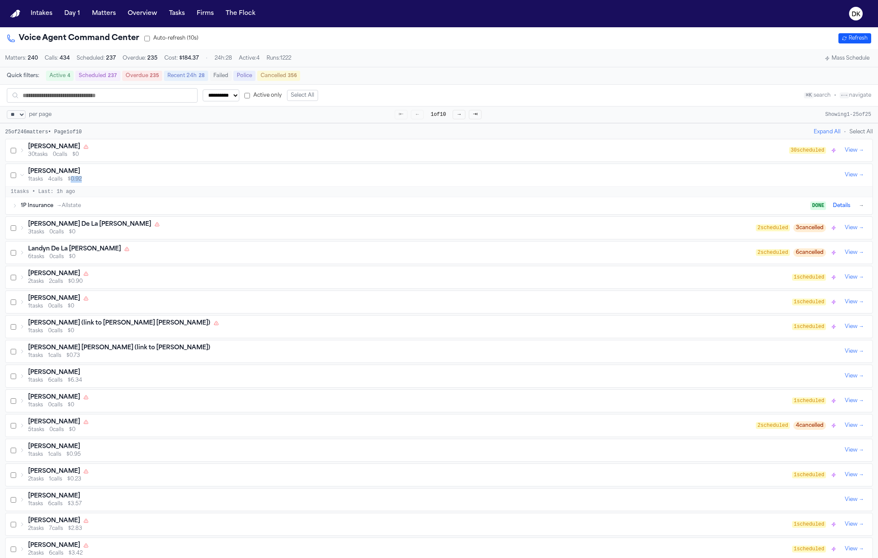 This screenshot has width=878, height=558. I want to click on button: Recent 24h28, so click(186, 76).